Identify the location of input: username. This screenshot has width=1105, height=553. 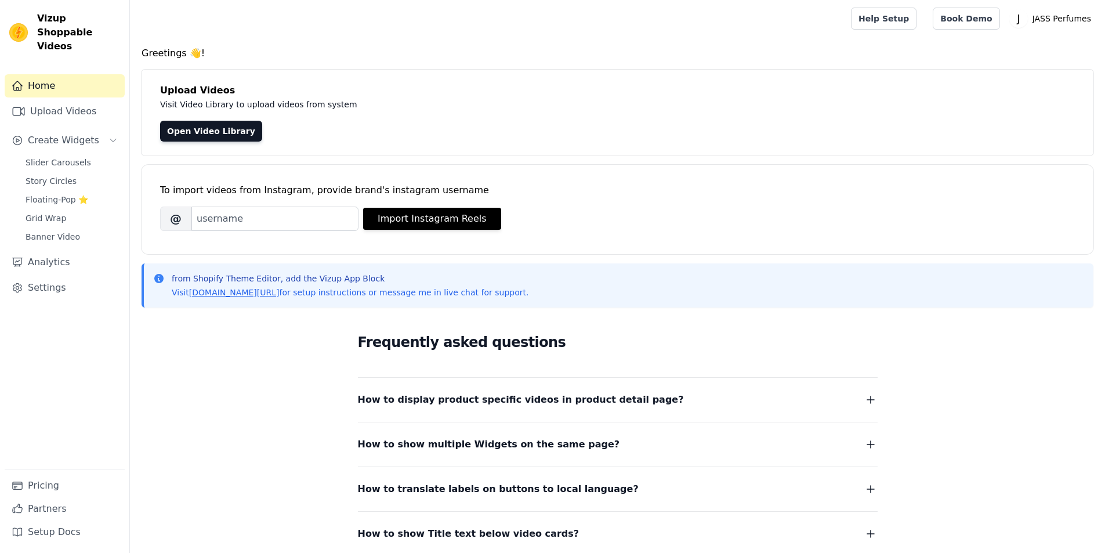
(275, 219).